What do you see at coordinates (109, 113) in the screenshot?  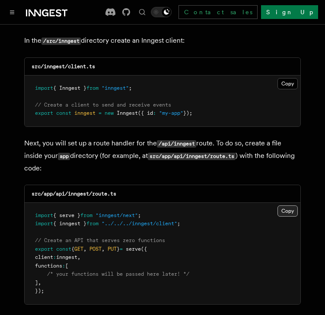 I see `span: new` at bounding box center [109, 113].